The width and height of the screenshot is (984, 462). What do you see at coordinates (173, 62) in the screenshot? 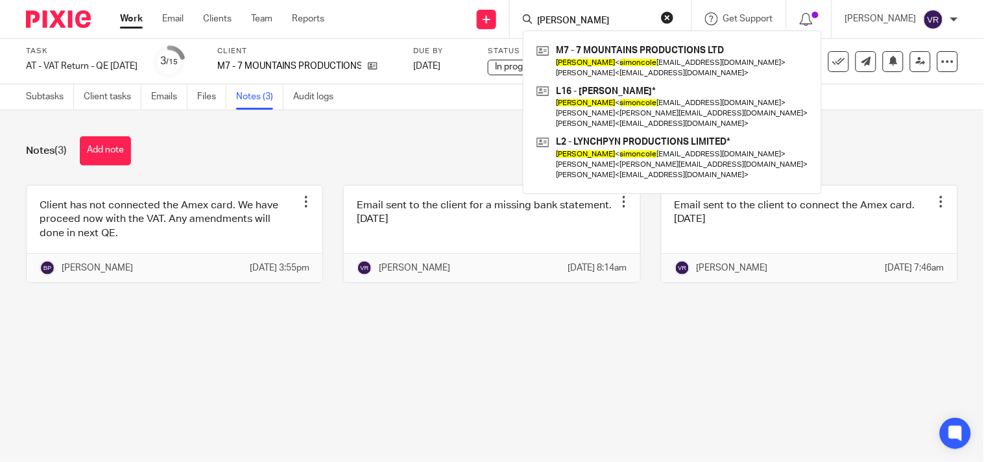
I see `small: /15` at bounding box center [173, 62].